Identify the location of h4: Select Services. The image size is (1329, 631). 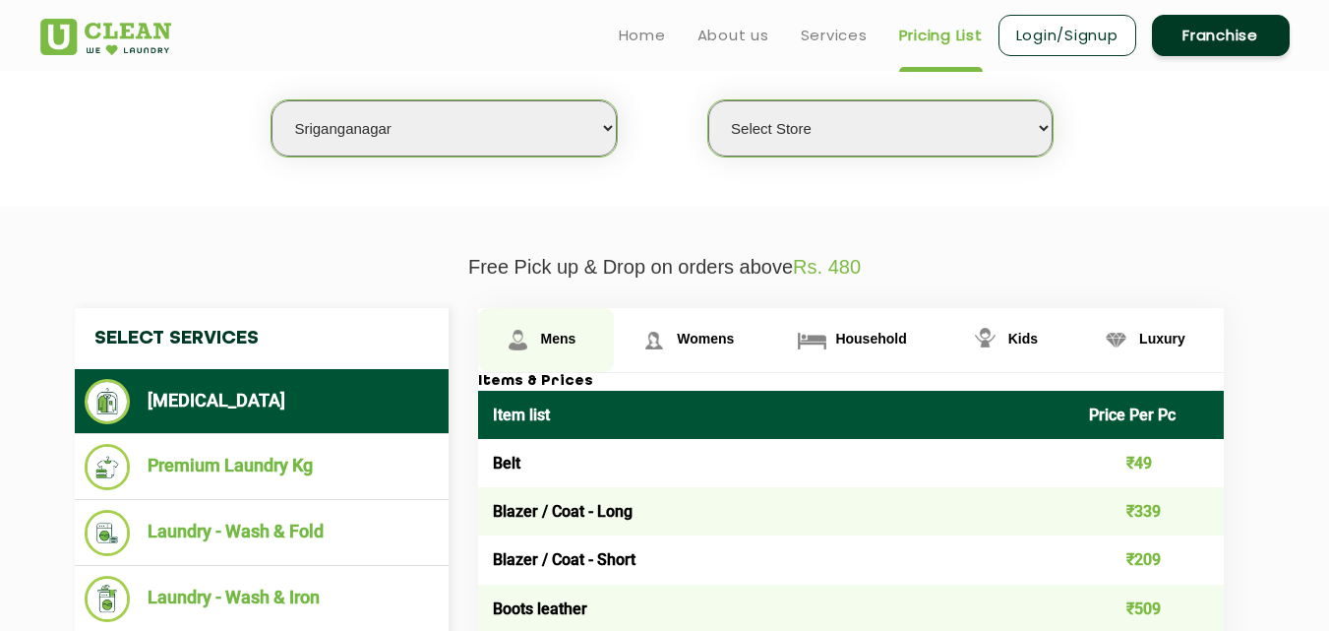
(262, 338).